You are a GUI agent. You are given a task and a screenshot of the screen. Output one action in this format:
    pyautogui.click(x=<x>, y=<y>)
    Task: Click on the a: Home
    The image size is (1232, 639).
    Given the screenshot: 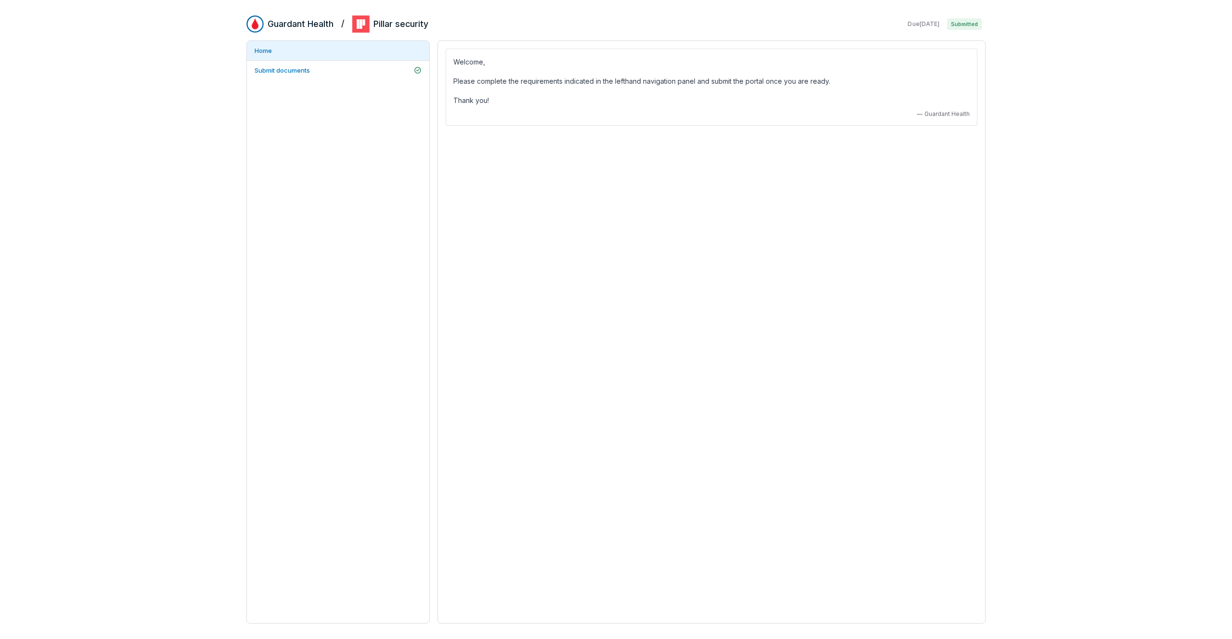 What is the action you would take?
    pyautogui.click(x=338, y=51)
    